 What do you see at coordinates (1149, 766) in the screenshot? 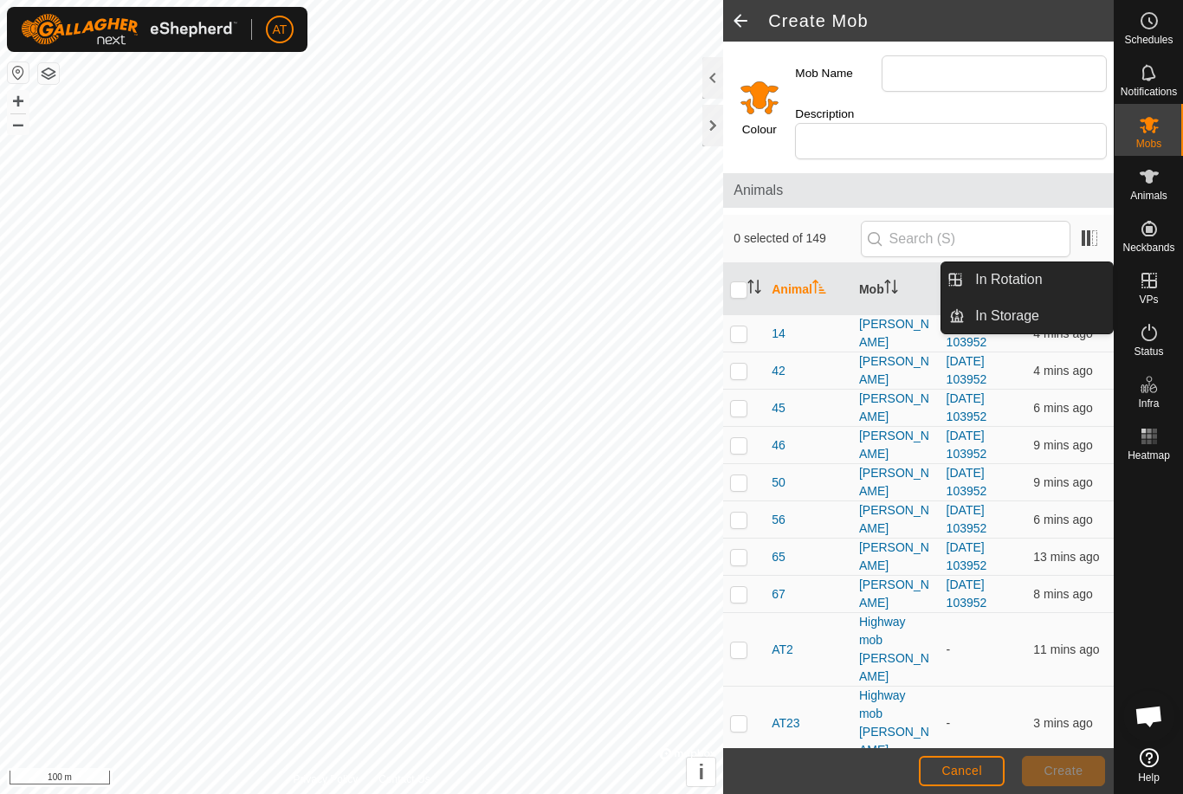
I see `a: Help` at bounding box center [1149, 766].